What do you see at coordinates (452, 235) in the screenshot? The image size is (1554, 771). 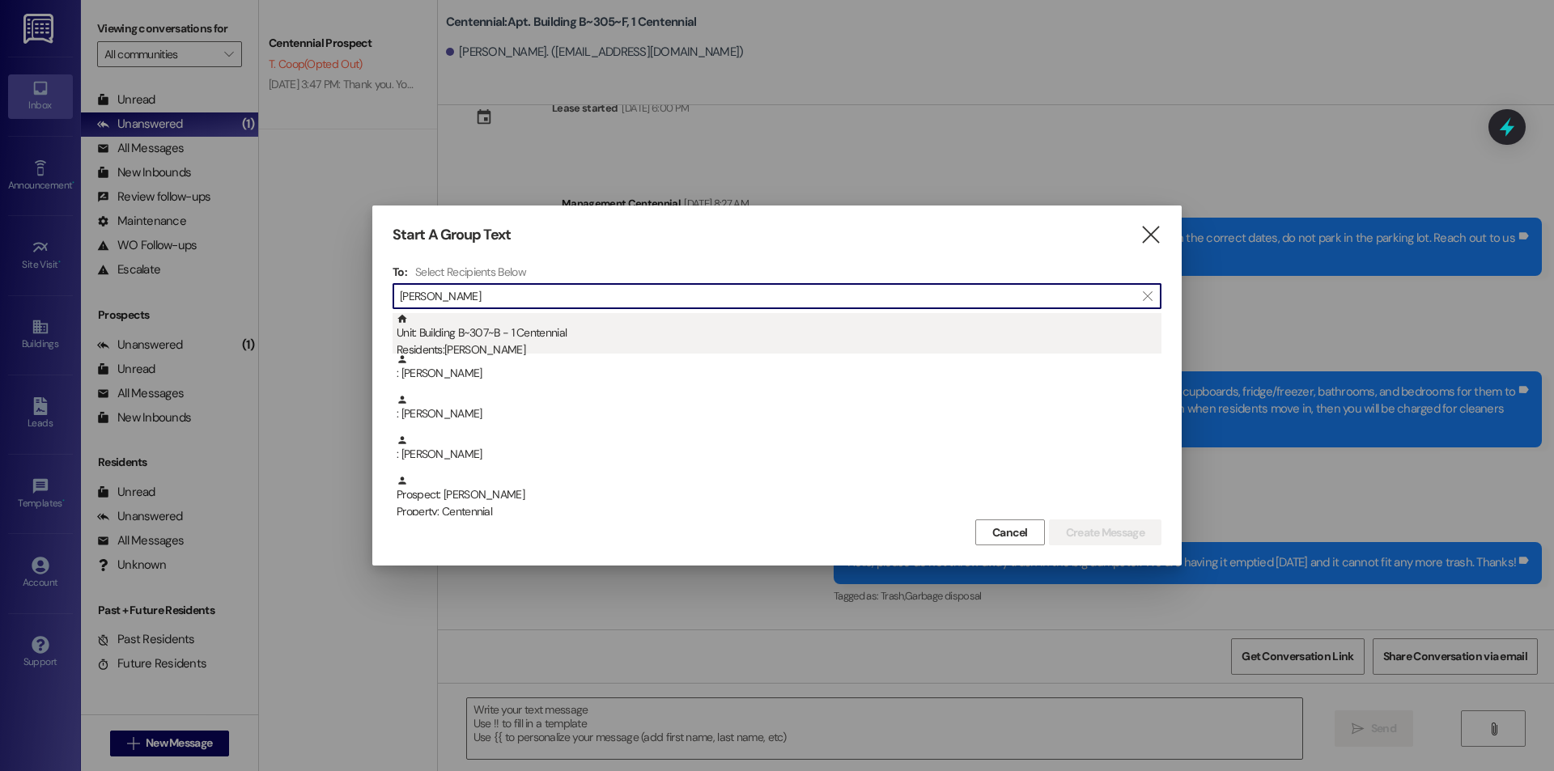 I see `h3: Start A Group Text` at bounding box center [452, 235].